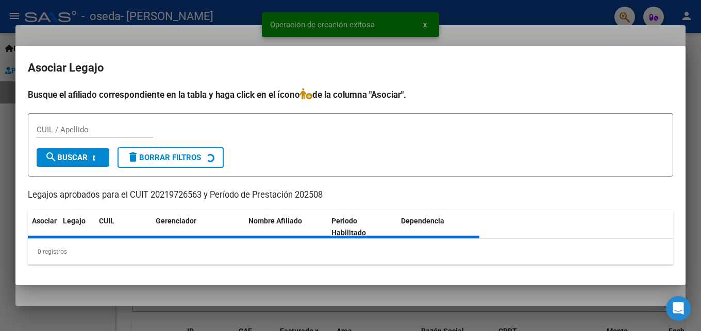  Describe the element at coordinates (362, 227) in the screenshot. I see `datatable-header-cell: Periodo Habilitado` at that location.